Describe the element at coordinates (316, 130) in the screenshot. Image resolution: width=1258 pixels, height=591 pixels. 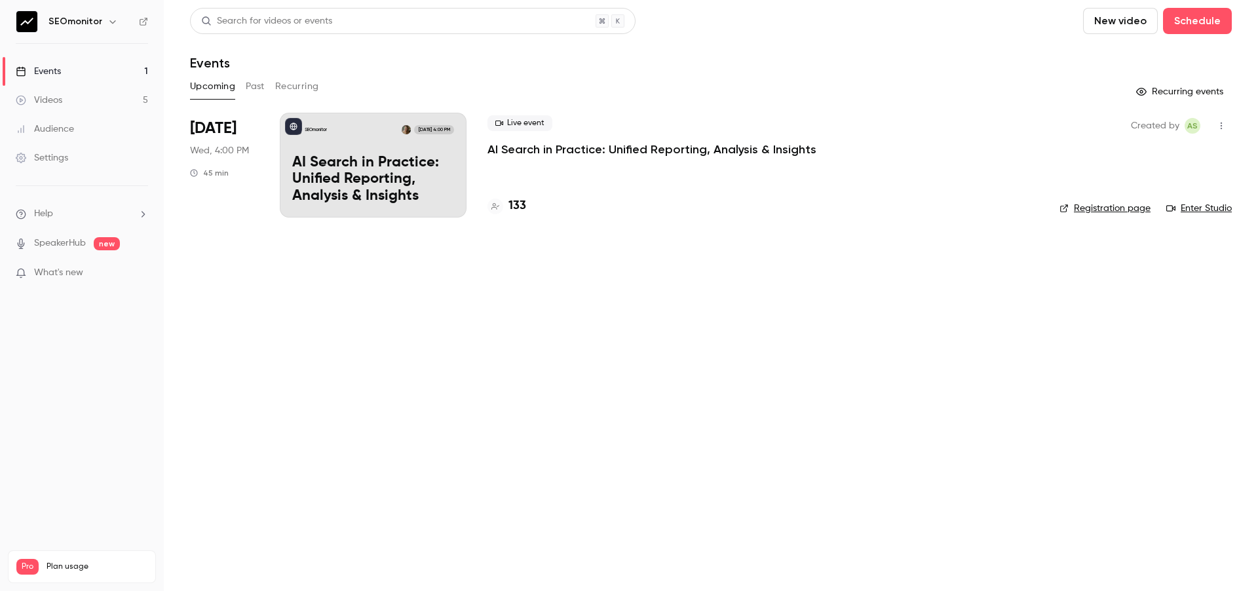
I see `p: SEOmonitor` at that location.